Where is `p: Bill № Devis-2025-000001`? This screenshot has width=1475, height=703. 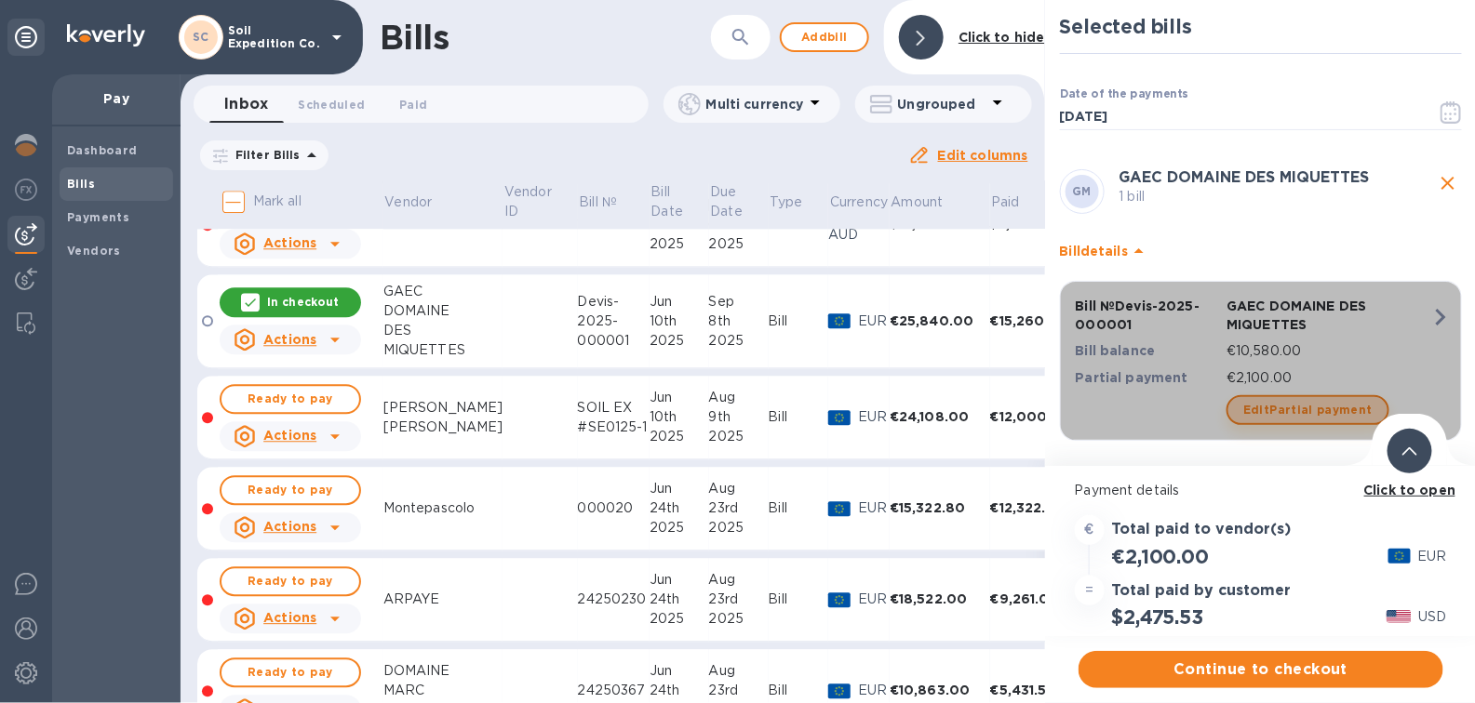 p: Bill № Devis-2025-000001 is located at coordinates (1147, 315).